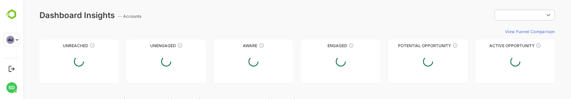 The image size is (571, 99). What do you see at coordinates (54, 15) in the screenshot?
I see `div: Dashboard Insights` at bounding box center [54, 15].